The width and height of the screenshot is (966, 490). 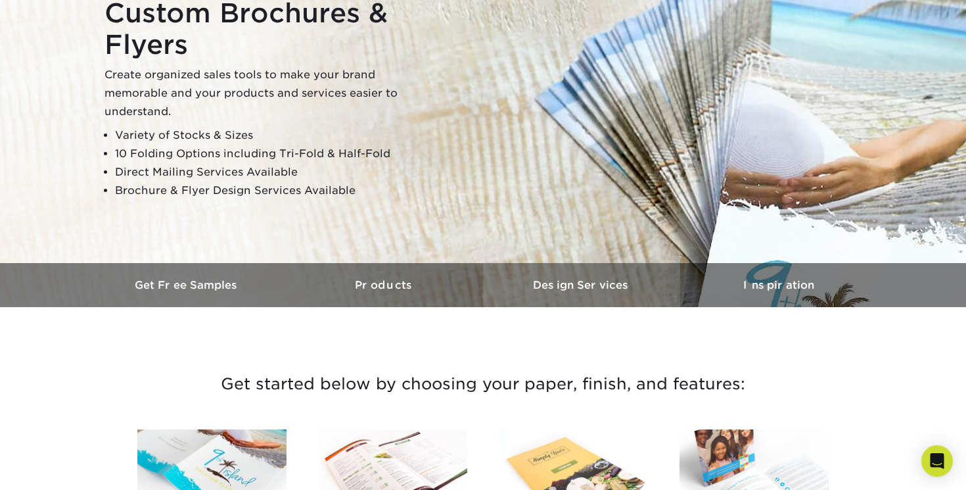 What do you see at coordinates (384, 285) in the screenshot?
I see `h3: Products` at bounding box center [384, 285].